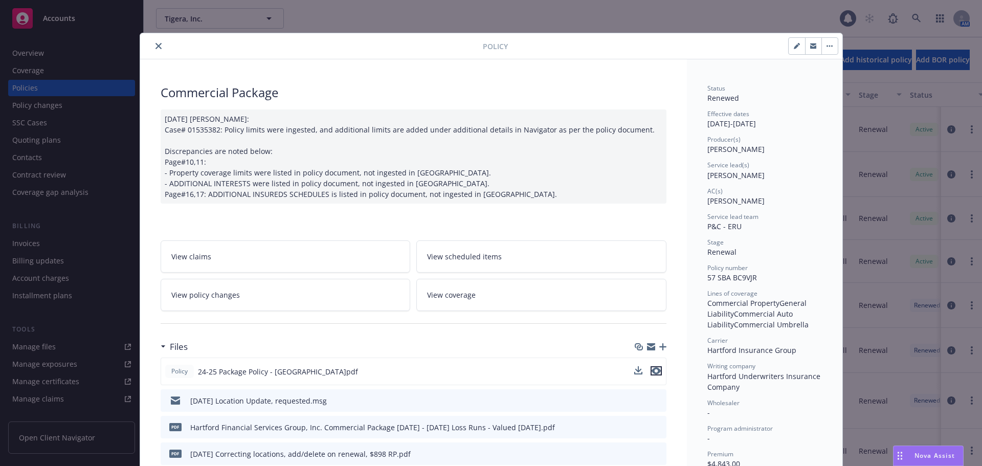  I want to click on a: View policy changes, so click(285, 294).